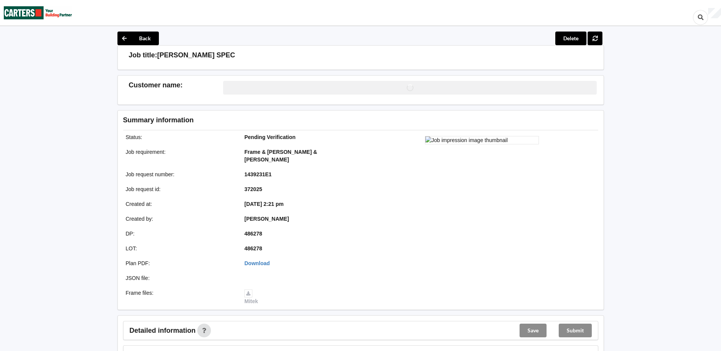  Describe the element at coordinates (258, 174) in the screenshot. I see `b: 1439231E1` at that location.